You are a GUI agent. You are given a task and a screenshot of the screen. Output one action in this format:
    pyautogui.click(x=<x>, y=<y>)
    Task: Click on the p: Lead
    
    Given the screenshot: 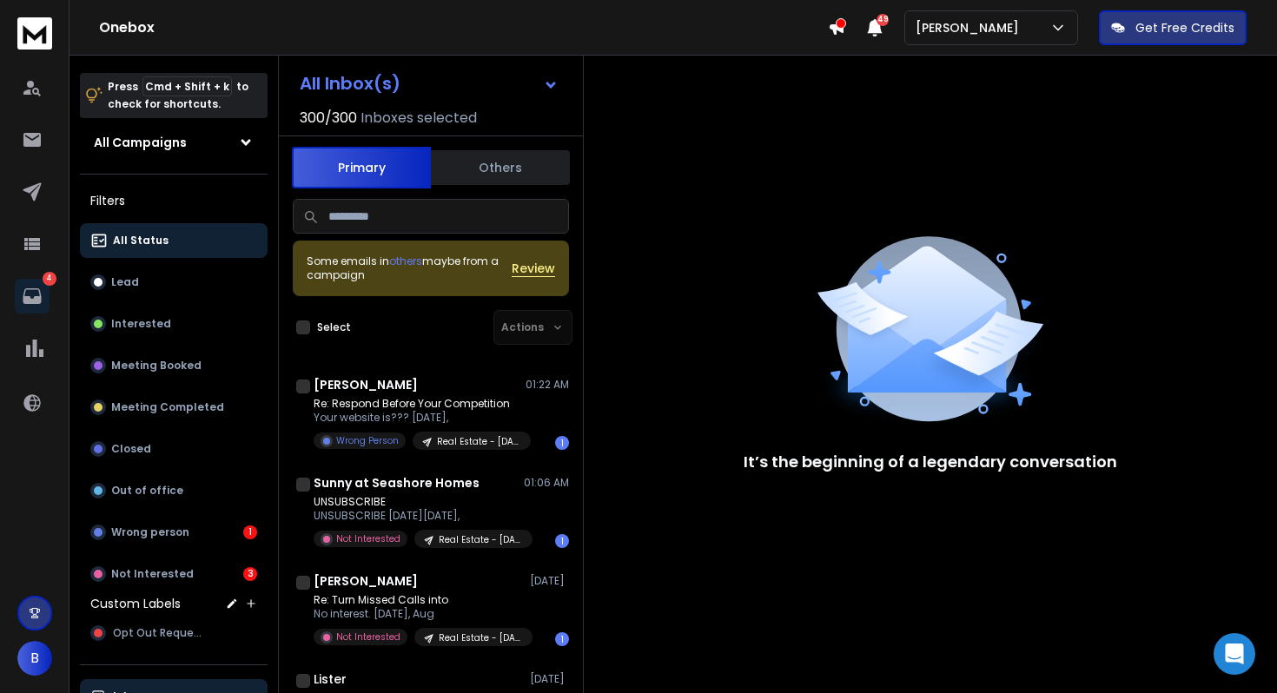 What is the action you would take?
    pyautogui.click(x=125, y=282)
    